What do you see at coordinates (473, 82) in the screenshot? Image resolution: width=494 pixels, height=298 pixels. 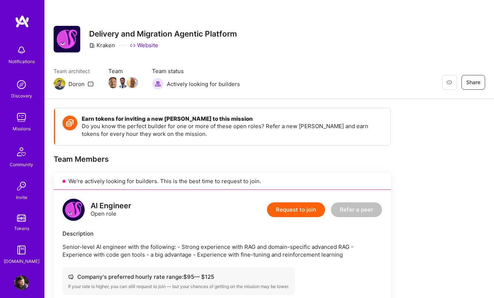 I see `span: Share` at bounding box center [473, 82].